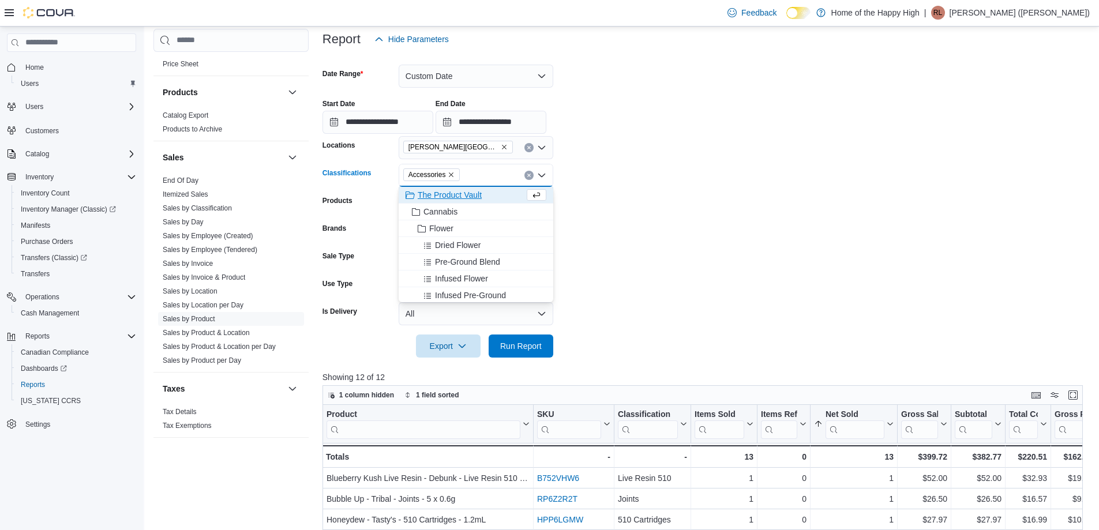  What do you see at coordinates (231, 66) in the screenshot?
I see `div: Pricing` at bounding box center [231, 66].